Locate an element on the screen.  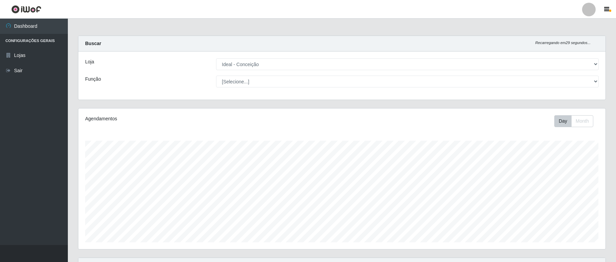
label: Função is located at coordinates (93, 79).